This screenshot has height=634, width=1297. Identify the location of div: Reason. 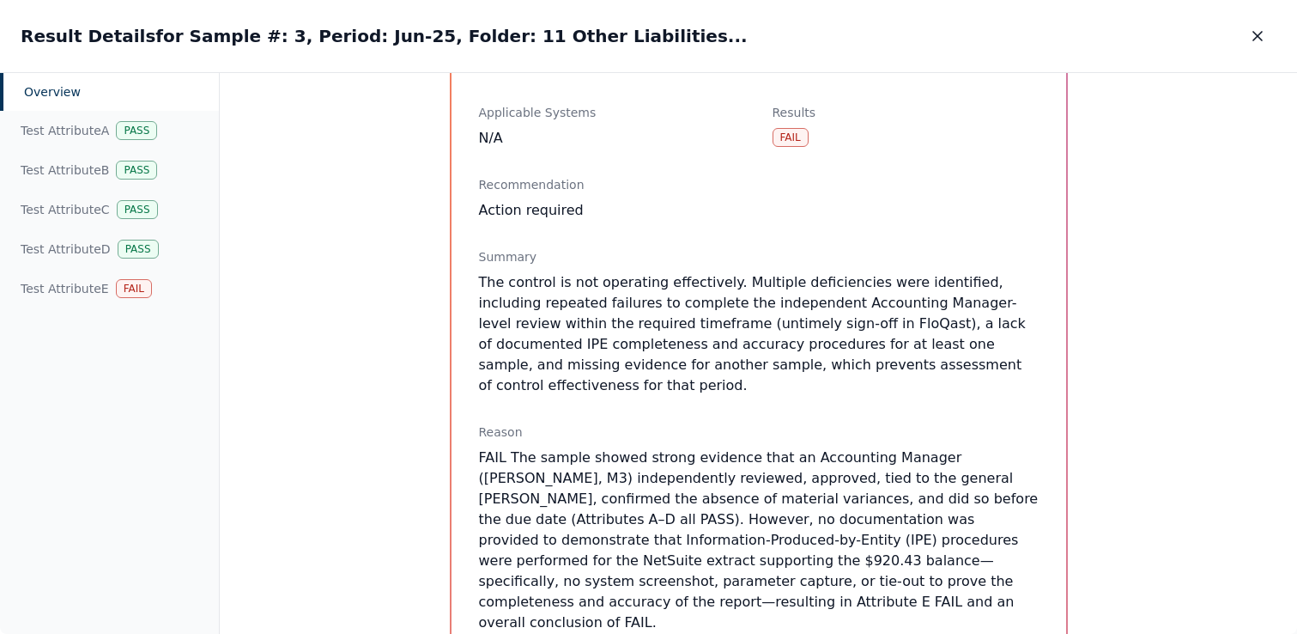
(759, 432).